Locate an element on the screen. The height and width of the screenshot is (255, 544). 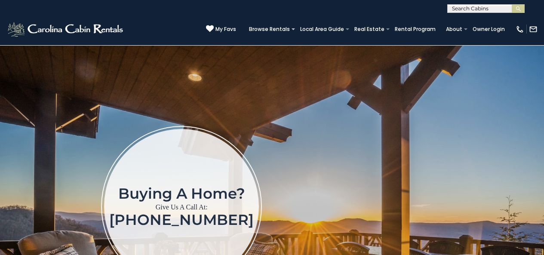
a: About is located at coordinates (454, 29).